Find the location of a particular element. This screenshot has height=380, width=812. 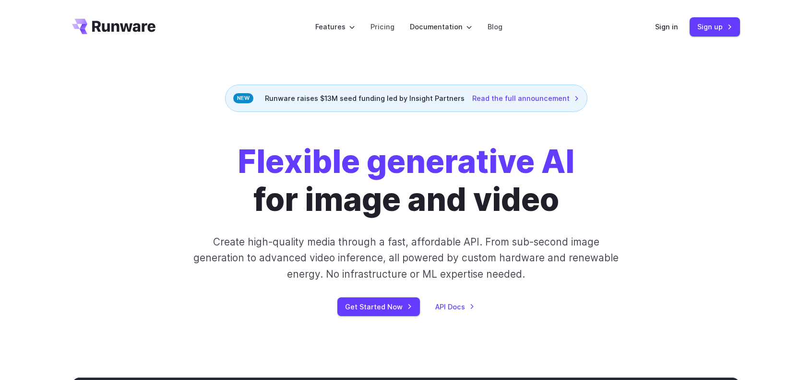

a: Sign up is located at coordinates (715, 26).